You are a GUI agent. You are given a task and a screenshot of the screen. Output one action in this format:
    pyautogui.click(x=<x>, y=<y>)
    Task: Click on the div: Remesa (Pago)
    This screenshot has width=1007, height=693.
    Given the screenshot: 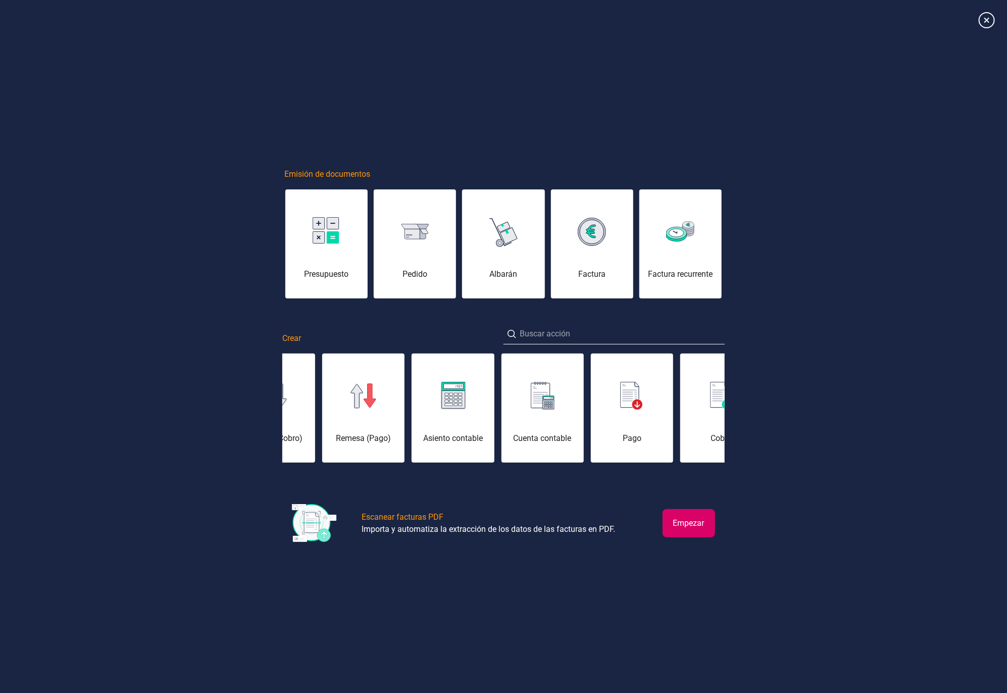 What is the action you would take?
    pyautogui.click(x=363, y=439)
    